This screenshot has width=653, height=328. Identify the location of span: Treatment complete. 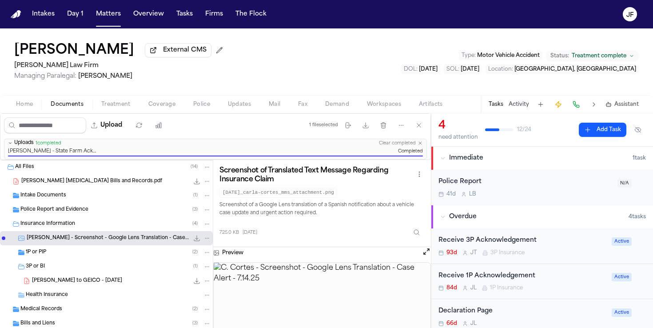
(599, 56).